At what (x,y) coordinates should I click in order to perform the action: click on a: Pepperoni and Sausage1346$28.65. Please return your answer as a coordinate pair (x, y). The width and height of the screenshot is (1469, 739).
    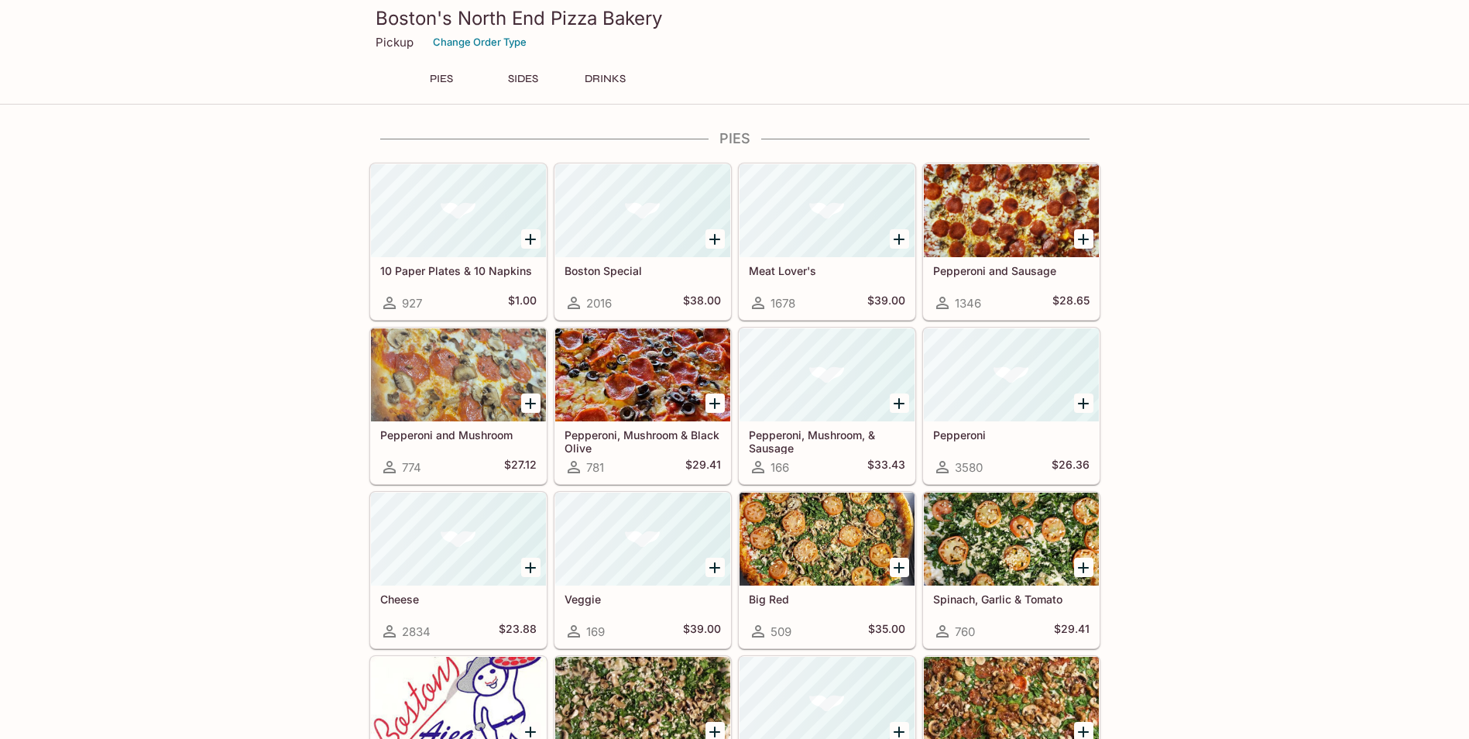
    Looking at the image, I should click on (1011, 242).